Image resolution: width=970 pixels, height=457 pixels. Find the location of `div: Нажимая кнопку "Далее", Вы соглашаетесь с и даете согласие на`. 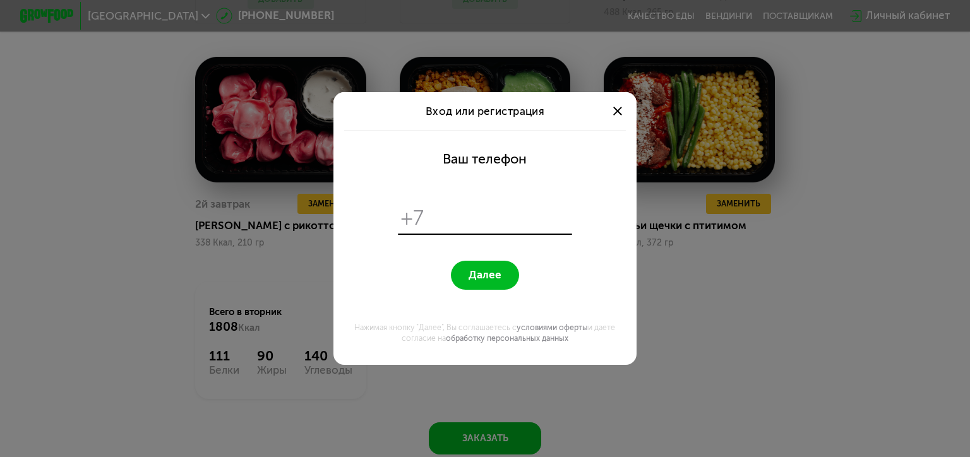

div: Нажимая кнопку "Далее", Вы соглашаетесь с и даете согласие на is located at coordinates (485, 333).